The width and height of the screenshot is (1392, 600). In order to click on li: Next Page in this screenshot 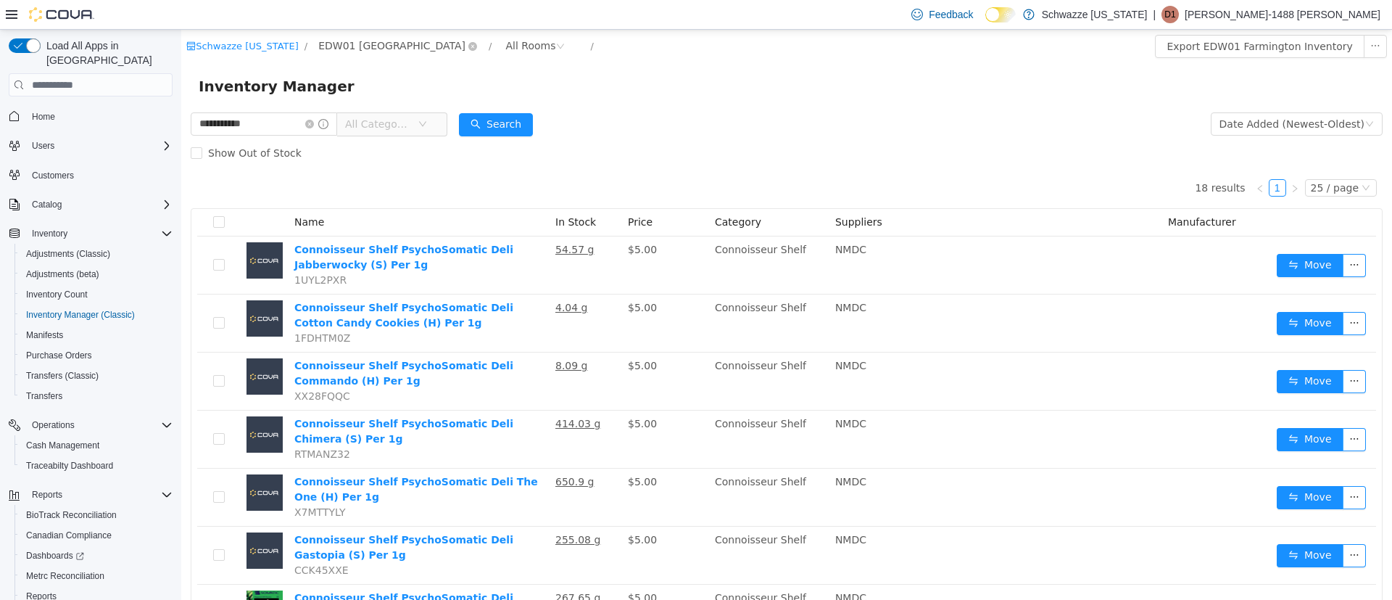, I will do `click(1114, 158)`.